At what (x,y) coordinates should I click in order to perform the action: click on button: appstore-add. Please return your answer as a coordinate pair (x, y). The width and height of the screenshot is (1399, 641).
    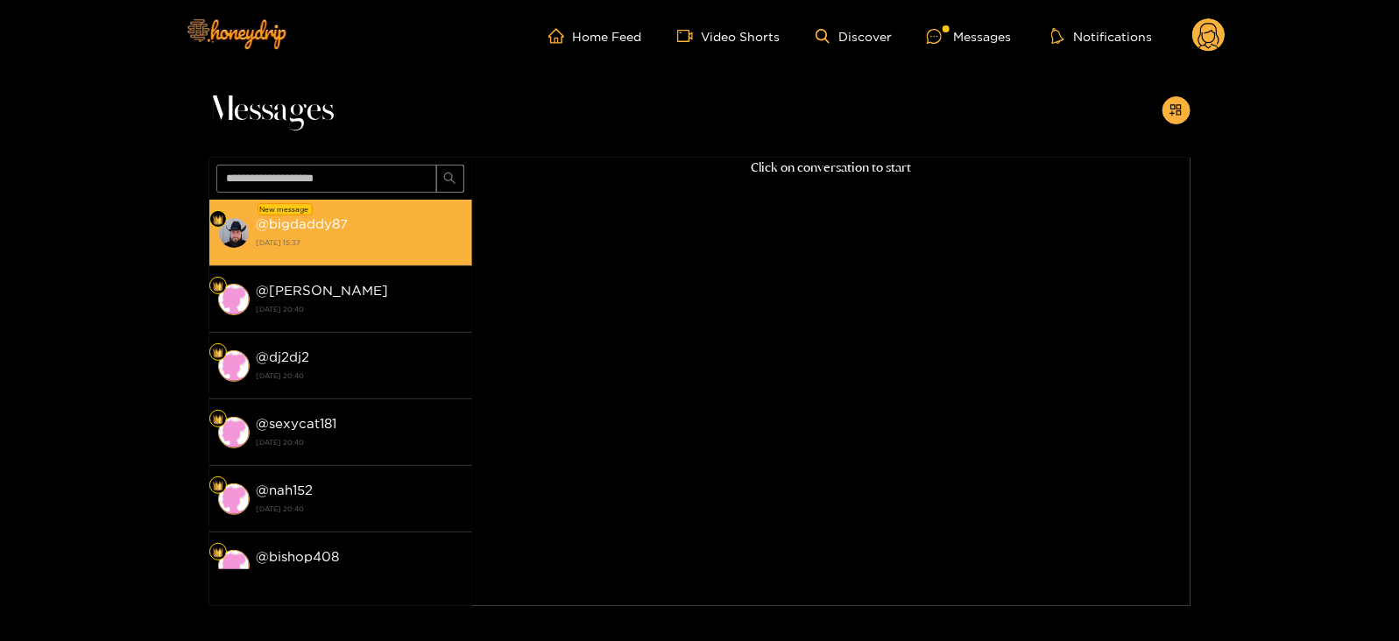
    Looking at the image, I should click on (1176, 110).